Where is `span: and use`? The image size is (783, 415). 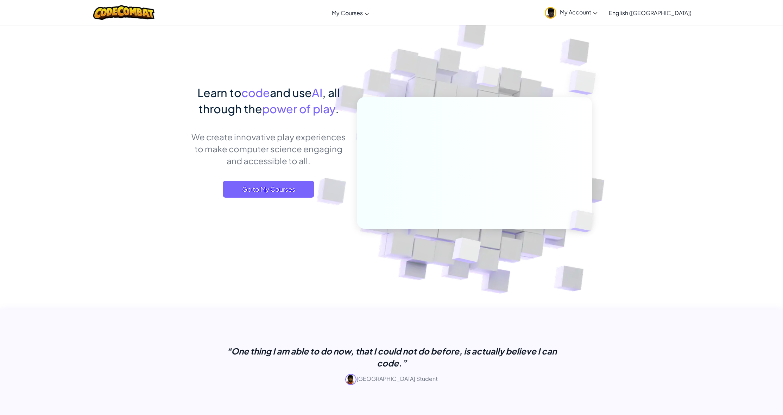 span: and use is located at coordinates (291, 93).